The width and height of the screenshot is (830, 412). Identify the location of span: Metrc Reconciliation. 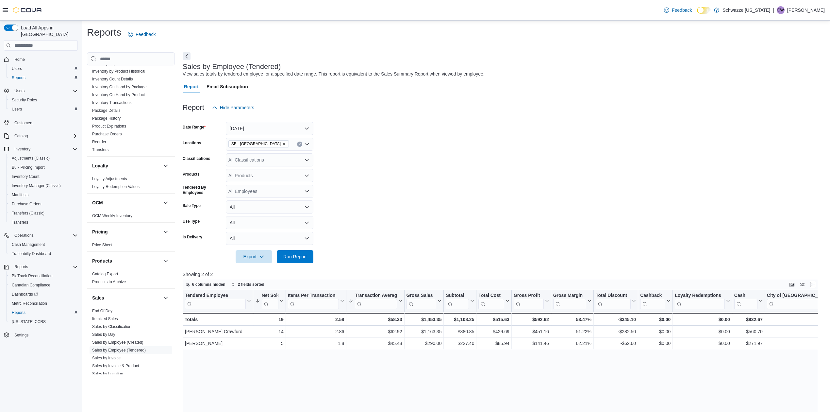
(43, 303).